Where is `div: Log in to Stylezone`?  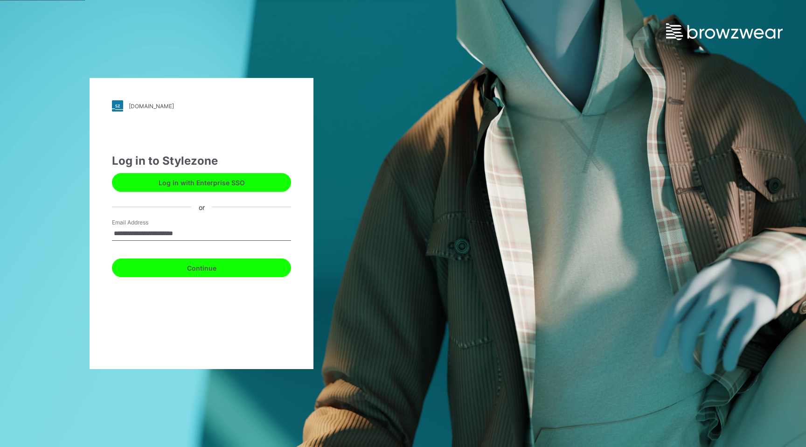
div: Log in to Stylezone is located at coordinates (201, 161).